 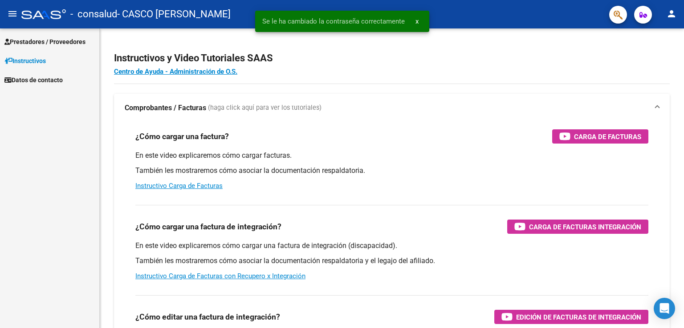 I want to click on mat-icon: person, so click(x=671, y=14).